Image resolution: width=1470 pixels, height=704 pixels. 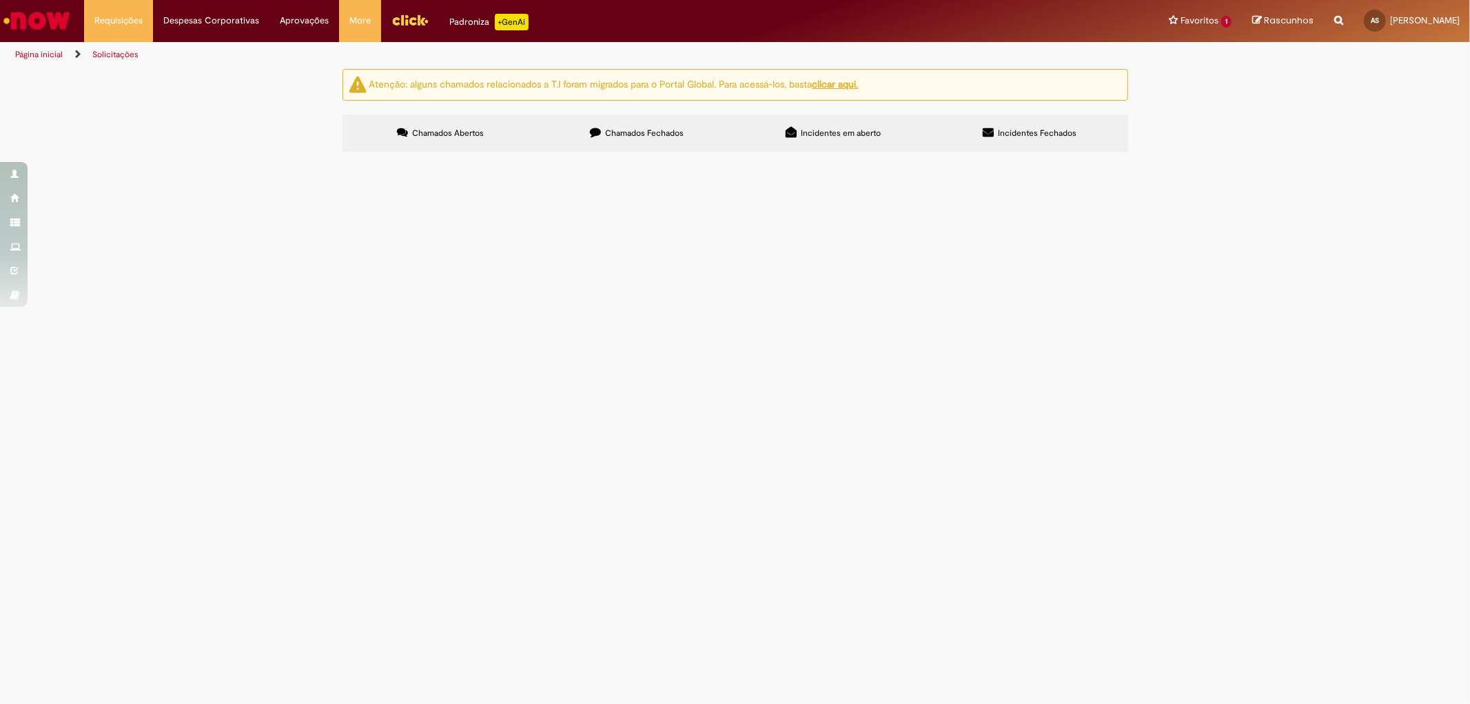 I want to click on span: Incidentes Fechados, so click(x=1037, y=133).